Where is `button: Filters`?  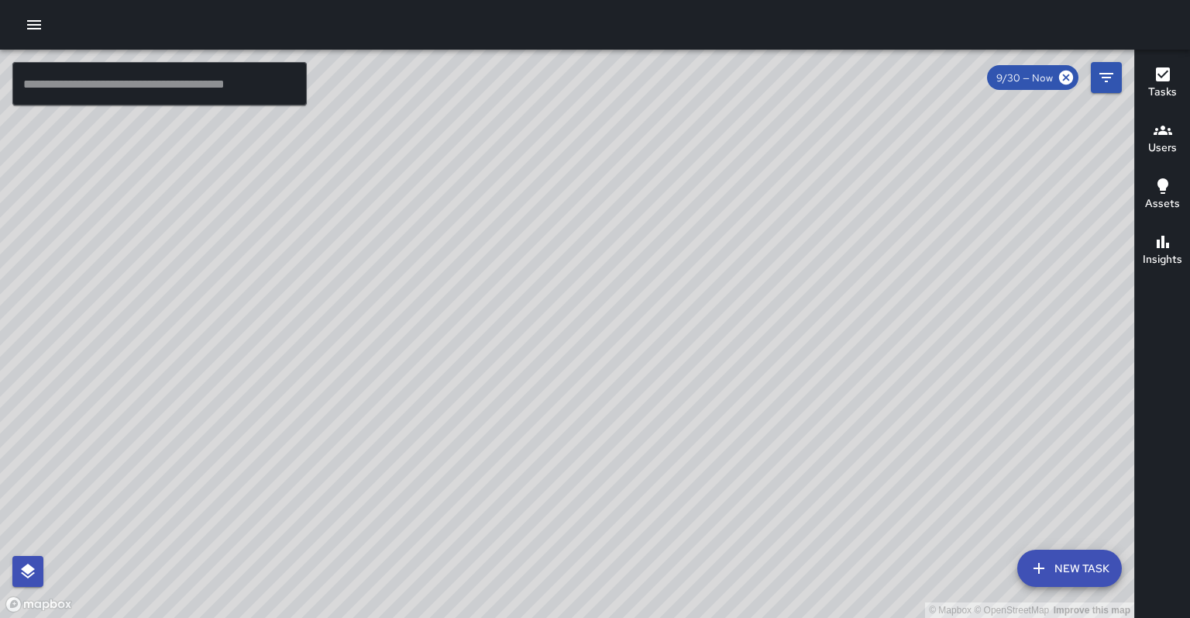
button: Filters is located at coordinates (1107, 77).